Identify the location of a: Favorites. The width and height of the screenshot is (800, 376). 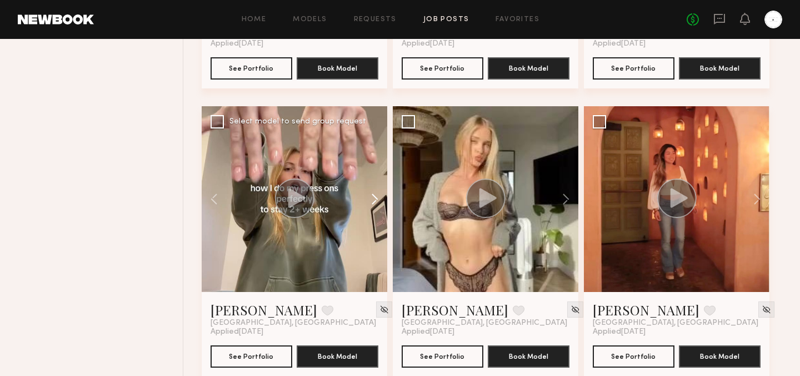
(517, 19).